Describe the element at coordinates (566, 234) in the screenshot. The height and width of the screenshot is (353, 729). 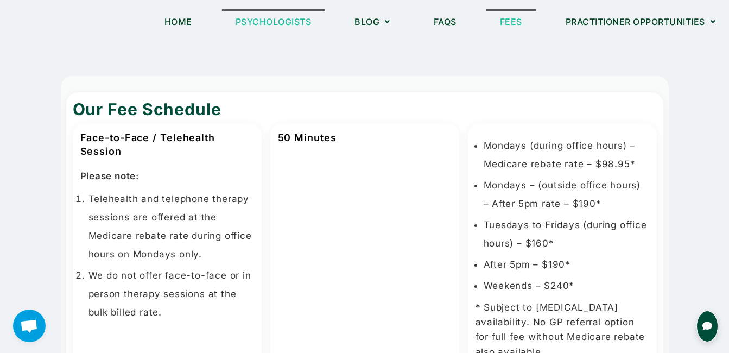
I see `li: Tuesdays to Fridays (during office hours) – $160*` at that location.